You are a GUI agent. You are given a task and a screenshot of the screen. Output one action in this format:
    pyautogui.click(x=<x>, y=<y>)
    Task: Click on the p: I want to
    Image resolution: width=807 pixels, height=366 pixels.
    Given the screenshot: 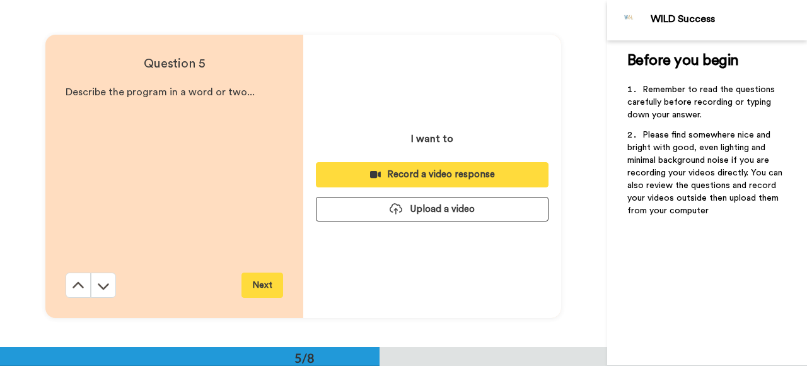 What is the action you would take?
    pyautogui.click(x=432, y=139)
    